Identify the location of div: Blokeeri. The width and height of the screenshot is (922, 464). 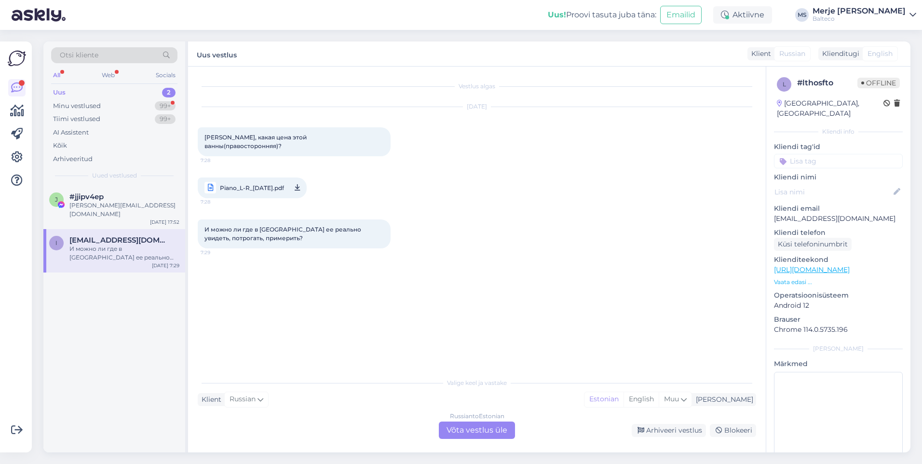
(733, 430).